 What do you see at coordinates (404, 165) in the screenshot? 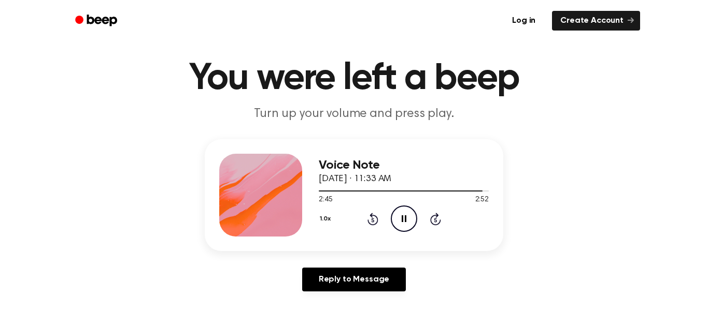
I see `h3: Voice Note` at bounding box center [404, 165].